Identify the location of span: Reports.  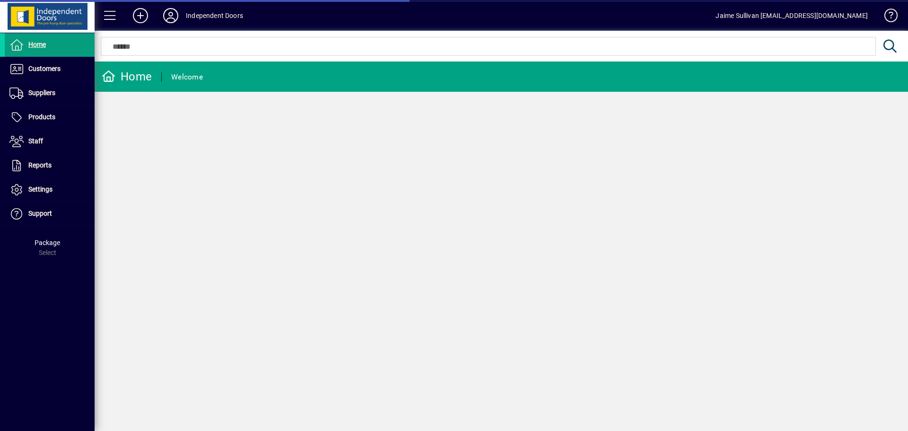
(40, 165).